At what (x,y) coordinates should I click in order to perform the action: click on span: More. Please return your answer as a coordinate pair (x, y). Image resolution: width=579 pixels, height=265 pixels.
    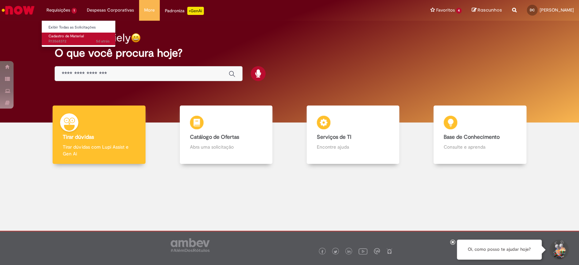
    Looking at the image, I should click on (149, 10).